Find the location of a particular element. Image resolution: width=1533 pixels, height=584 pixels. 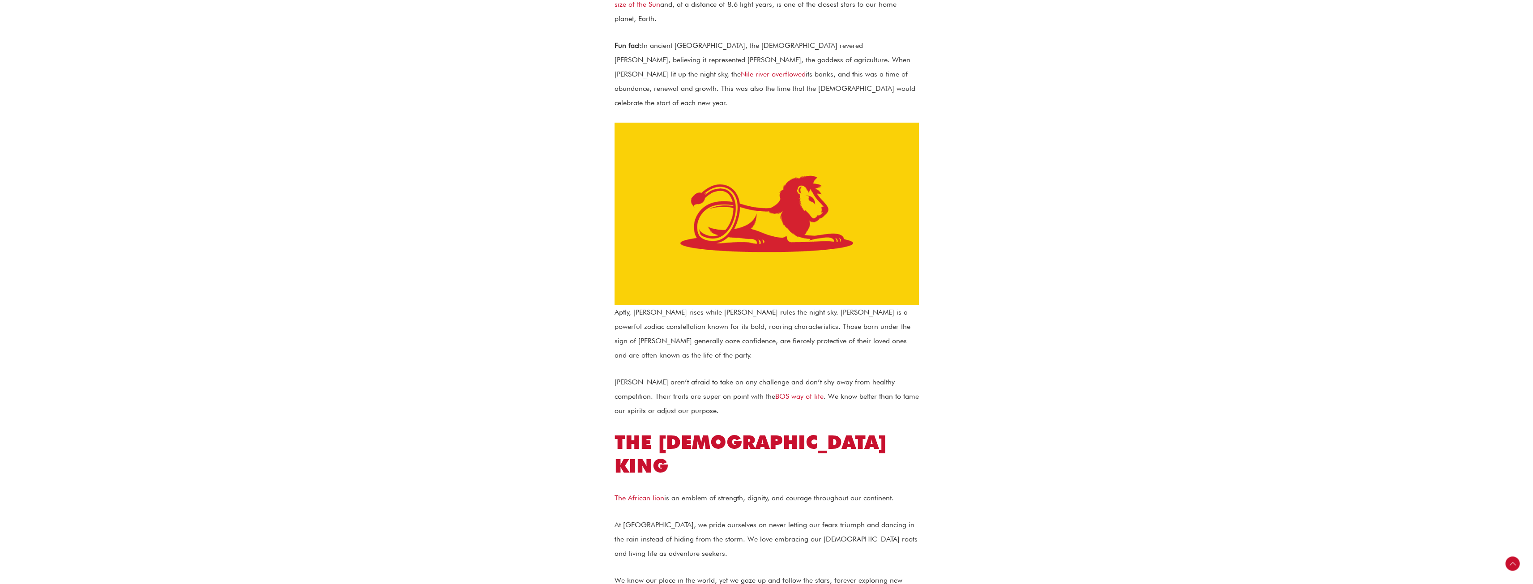

a: BOS way of life is located at coordinates (799, 396).